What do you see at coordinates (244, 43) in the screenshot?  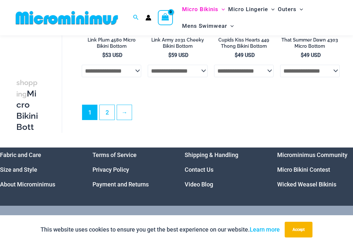 I see `h2: Cupids Kiss Hearts 449 Thong Bikini Bottom` at bounding box center [244, 43].